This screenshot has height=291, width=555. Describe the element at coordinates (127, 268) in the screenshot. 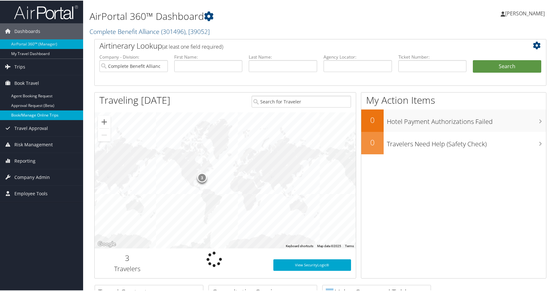

I see `h3: Travelers` at that location.